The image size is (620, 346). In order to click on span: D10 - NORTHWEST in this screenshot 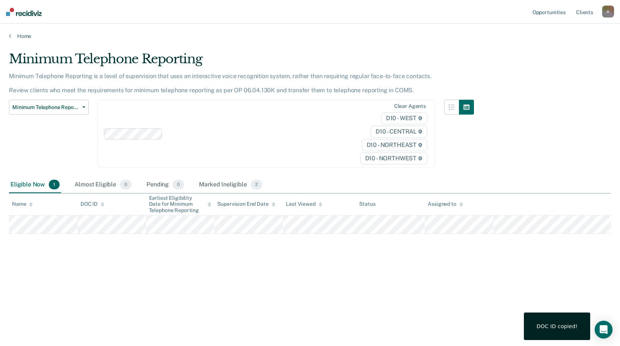, I will do `click(394, 159)`.